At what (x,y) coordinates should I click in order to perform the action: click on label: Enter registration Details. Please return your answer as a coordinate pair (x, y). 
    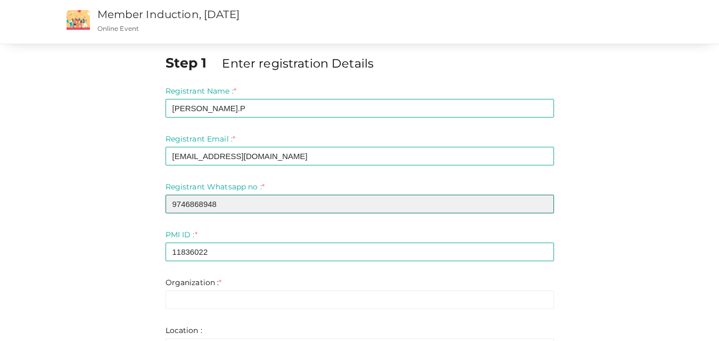
    Looking at the image, I should click on (297, 63).